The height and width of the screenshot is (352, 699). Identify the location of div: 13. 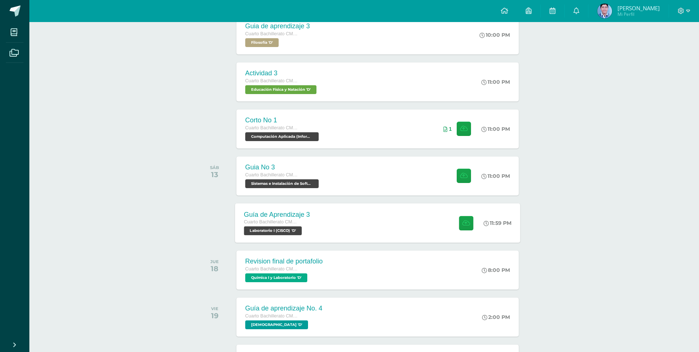
(214, 174).